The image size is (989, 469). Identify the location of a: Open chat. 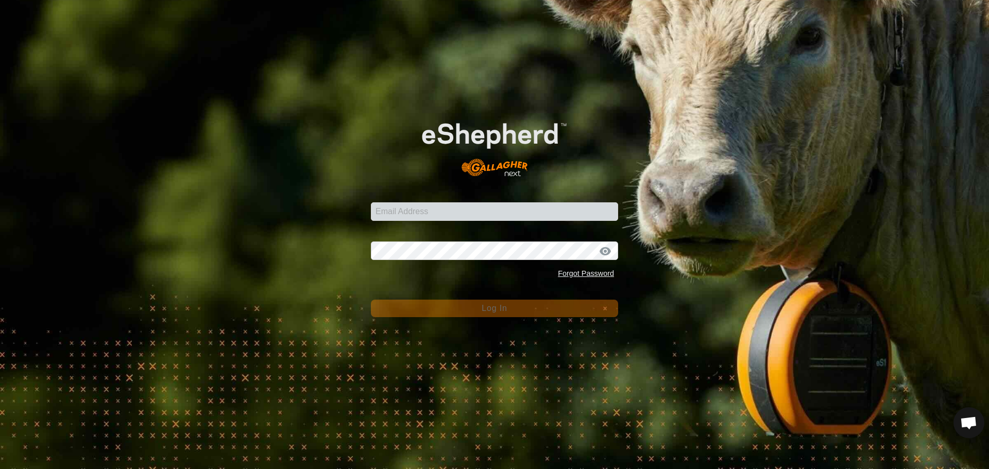
(969, 423).